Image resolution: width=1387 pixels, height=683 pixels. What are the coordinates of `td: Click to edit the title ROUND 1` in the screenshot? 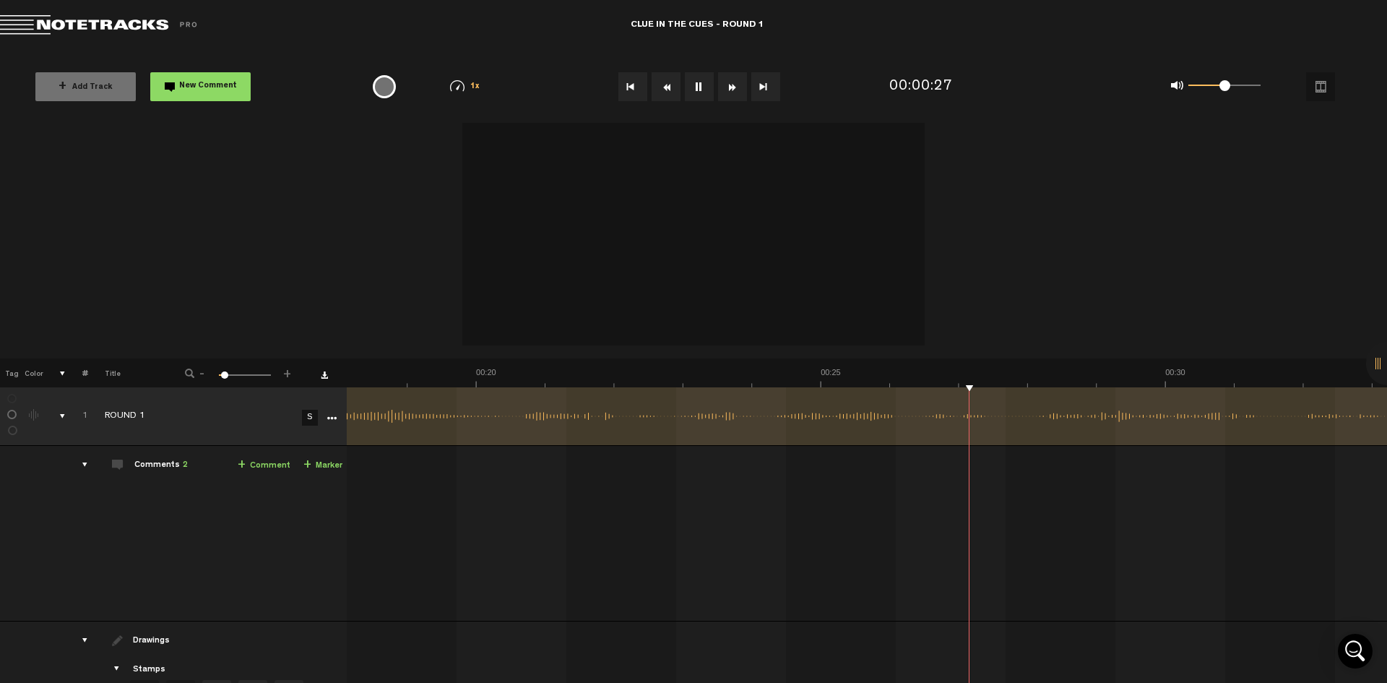 It's located at (182, 416).